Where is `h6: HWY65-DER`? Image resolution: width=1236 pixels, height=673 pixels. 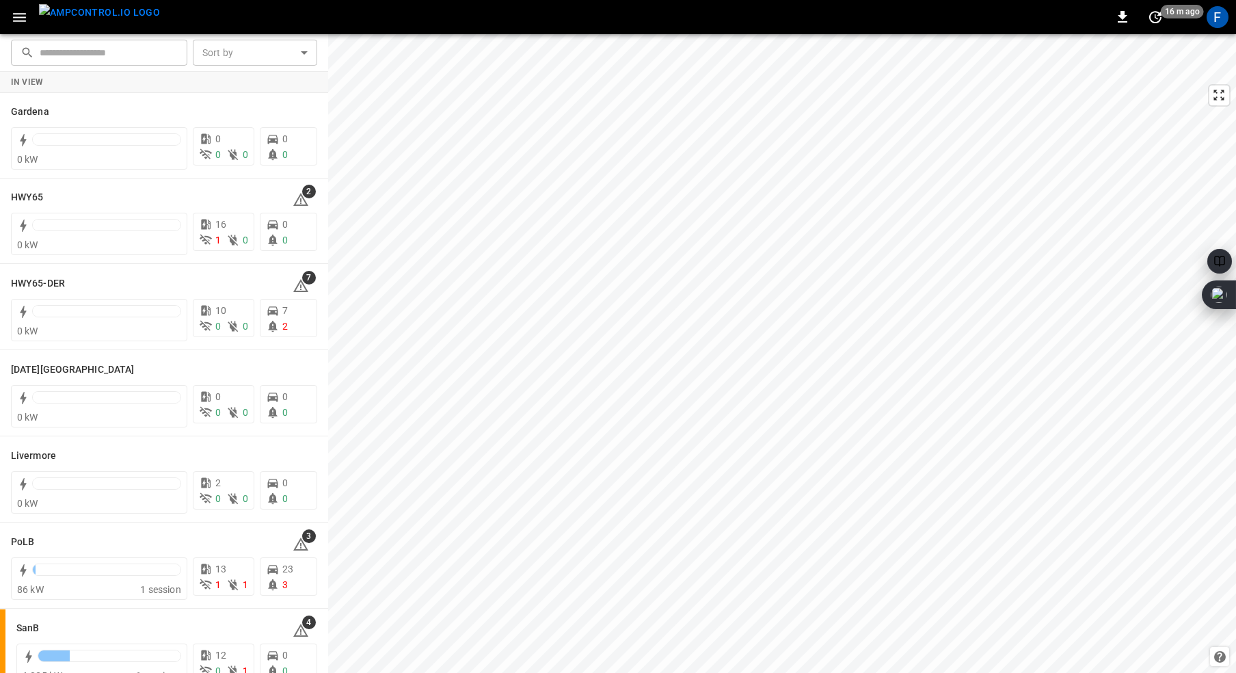 h6: HWY65-DER is located at coordinates (38, 284).